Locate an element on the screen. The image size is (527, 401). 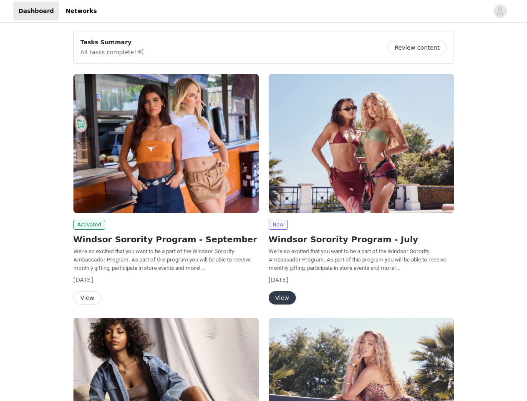
div: avatar is located at coordinates (500, 11).